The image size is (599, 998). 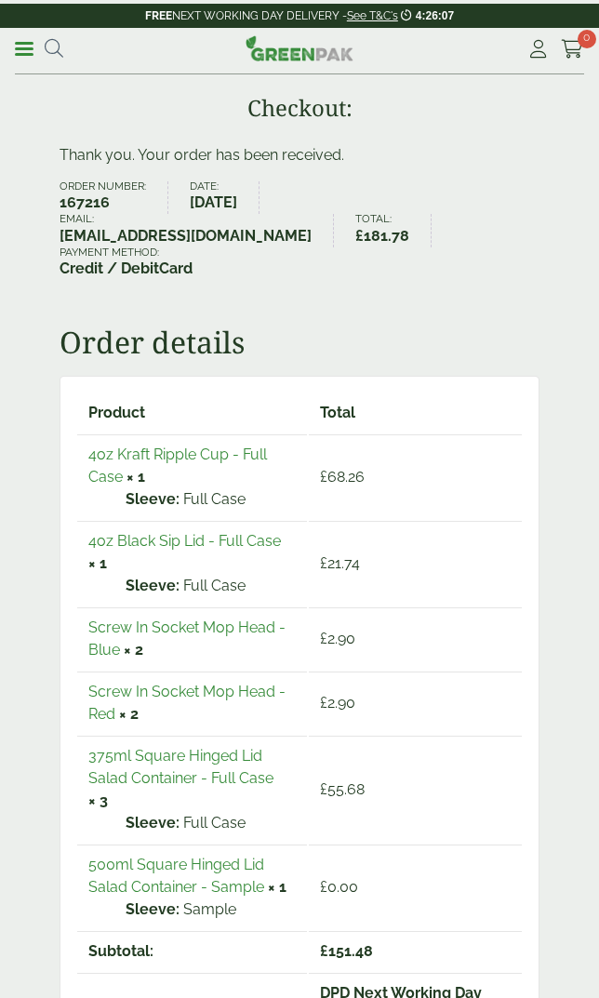 I want to click on a: Screw In Socket Mop Head - Red, so click(x=187, y=702).